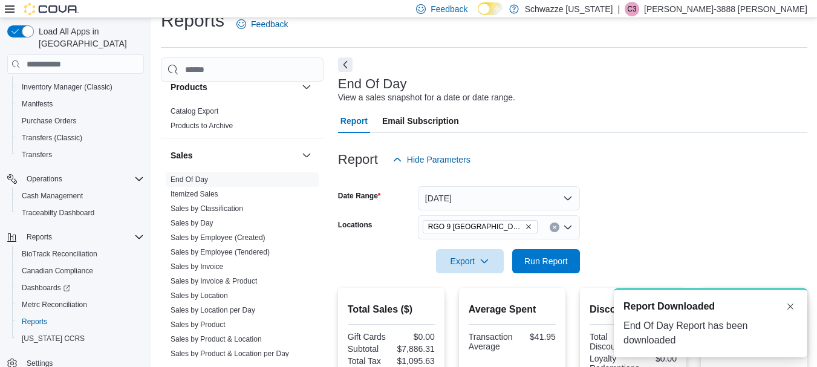 The width and height of the screenshot is (817, 367). What do you see at coordinates (201, 126) in the screenshot?
I see `a: Products to Archive` at bounding box center [201, 126].